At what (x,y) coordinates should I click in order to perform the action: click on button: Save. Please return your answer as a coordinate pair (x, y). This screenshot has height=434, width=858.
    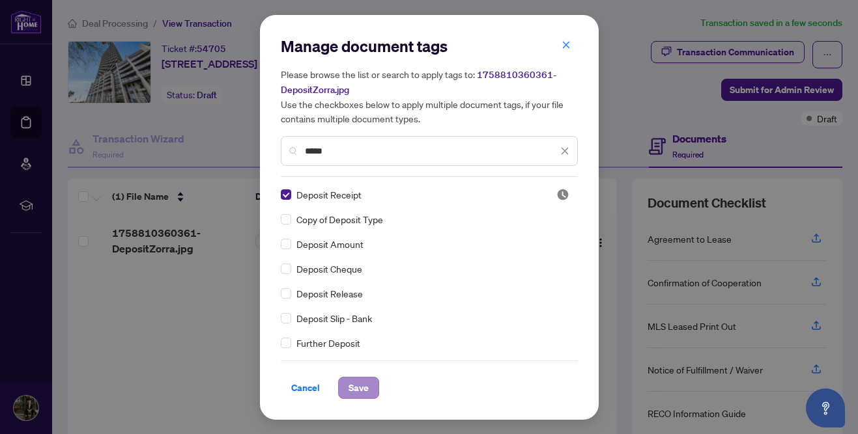
    Looking at the image, I should click on (358, 388).